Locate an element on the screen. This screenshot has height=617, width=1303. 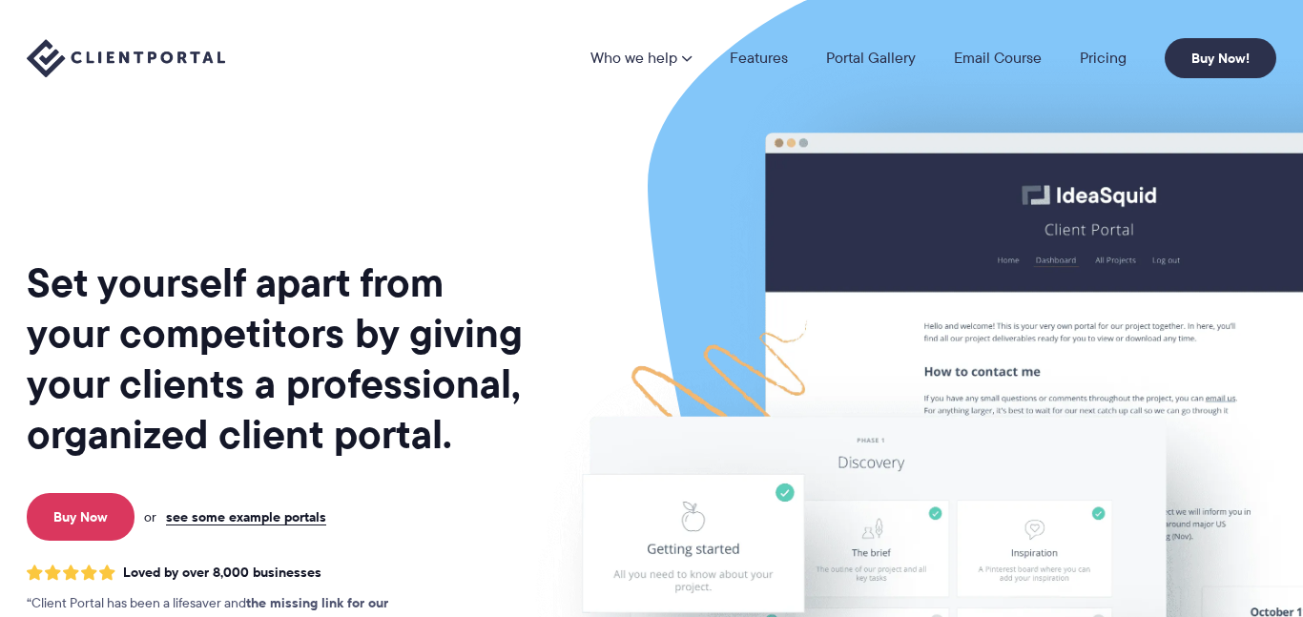
span: or is located at coordinates (150, 517).